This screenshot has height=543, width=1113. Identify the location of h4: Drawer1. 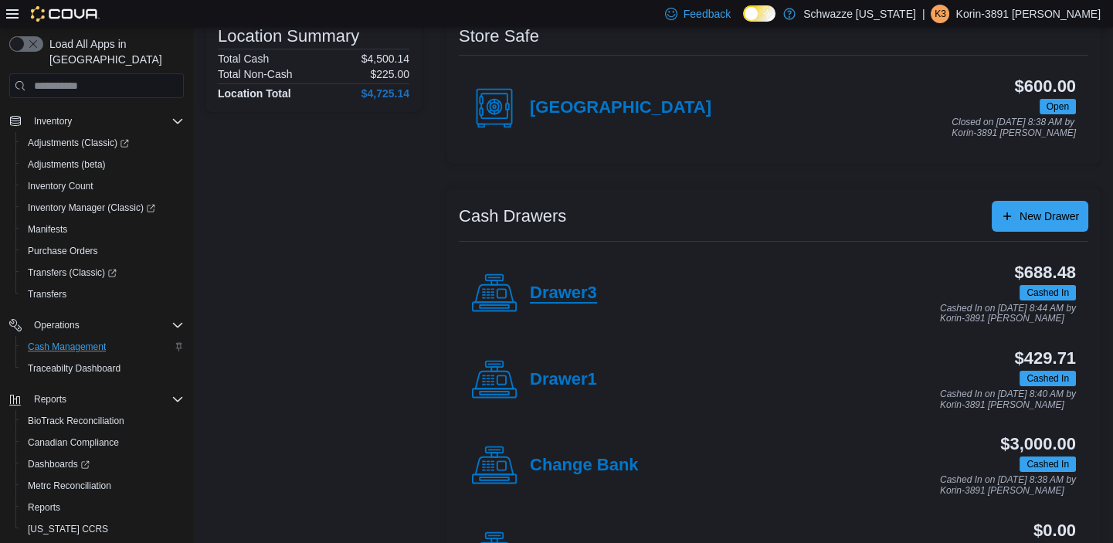
(563, 380).